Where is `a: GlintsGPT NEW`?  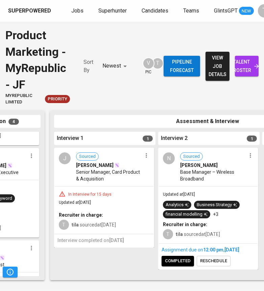
a: GlintsGPT NEW is located at coordinates (234, 11).